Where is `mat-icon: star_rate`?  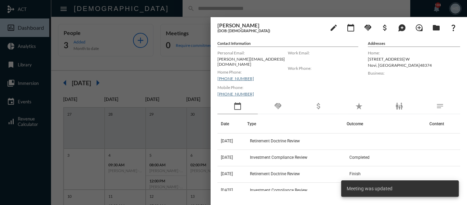
mat-icon: star_rate is located at coordinates (359, 106).